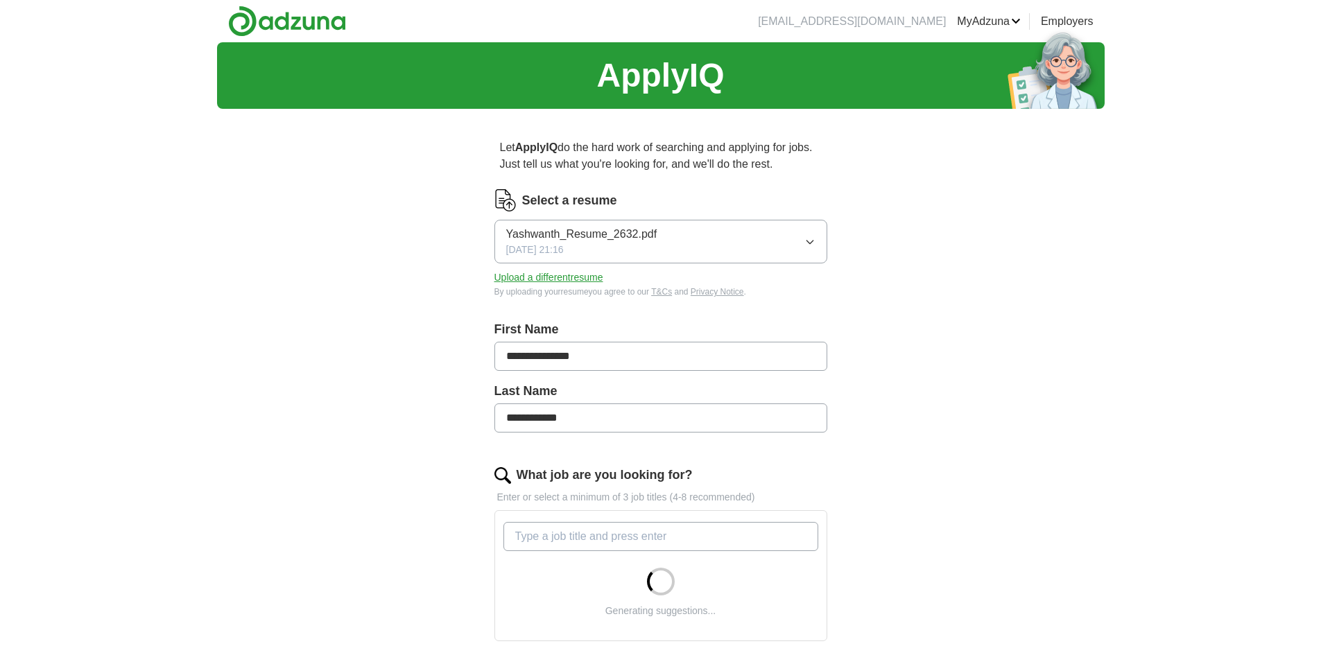  What do you see at coordinates (536, 147) in the screenshot?
I see `strong: ApplyIQ` at bounding box center [536, 147].